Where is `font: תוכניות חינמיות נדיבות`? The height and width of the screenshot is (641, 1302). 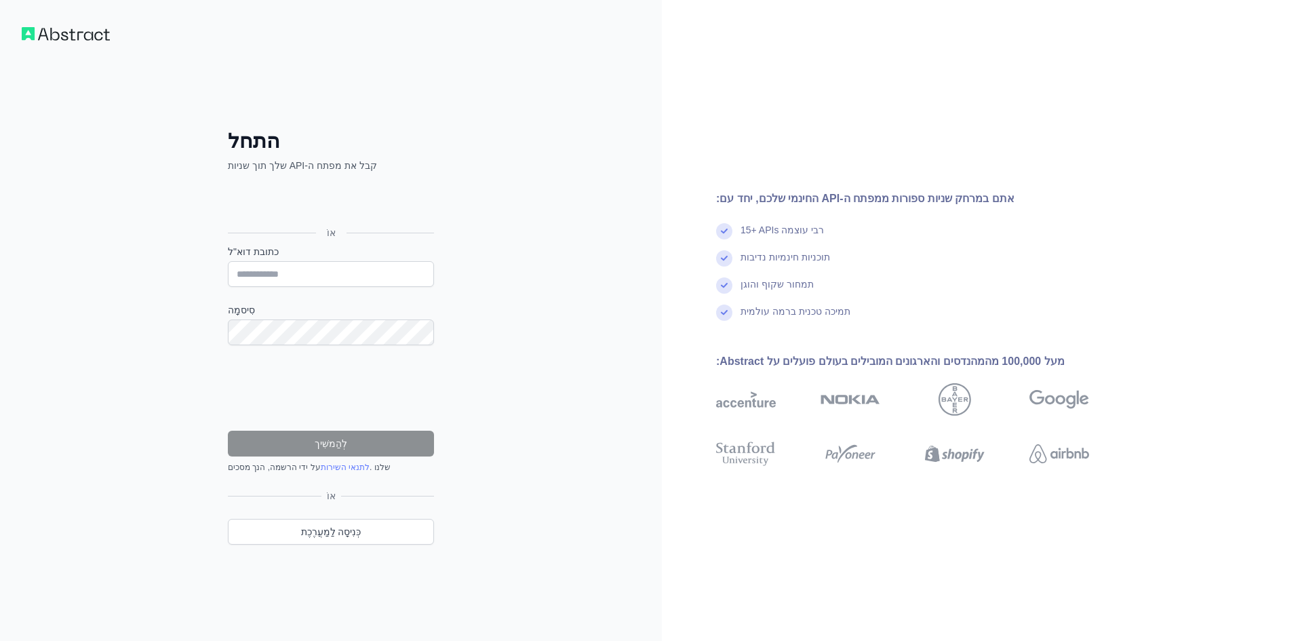 font: תוכניות חינמיות נדיבות is located at coordinates (785, 257).